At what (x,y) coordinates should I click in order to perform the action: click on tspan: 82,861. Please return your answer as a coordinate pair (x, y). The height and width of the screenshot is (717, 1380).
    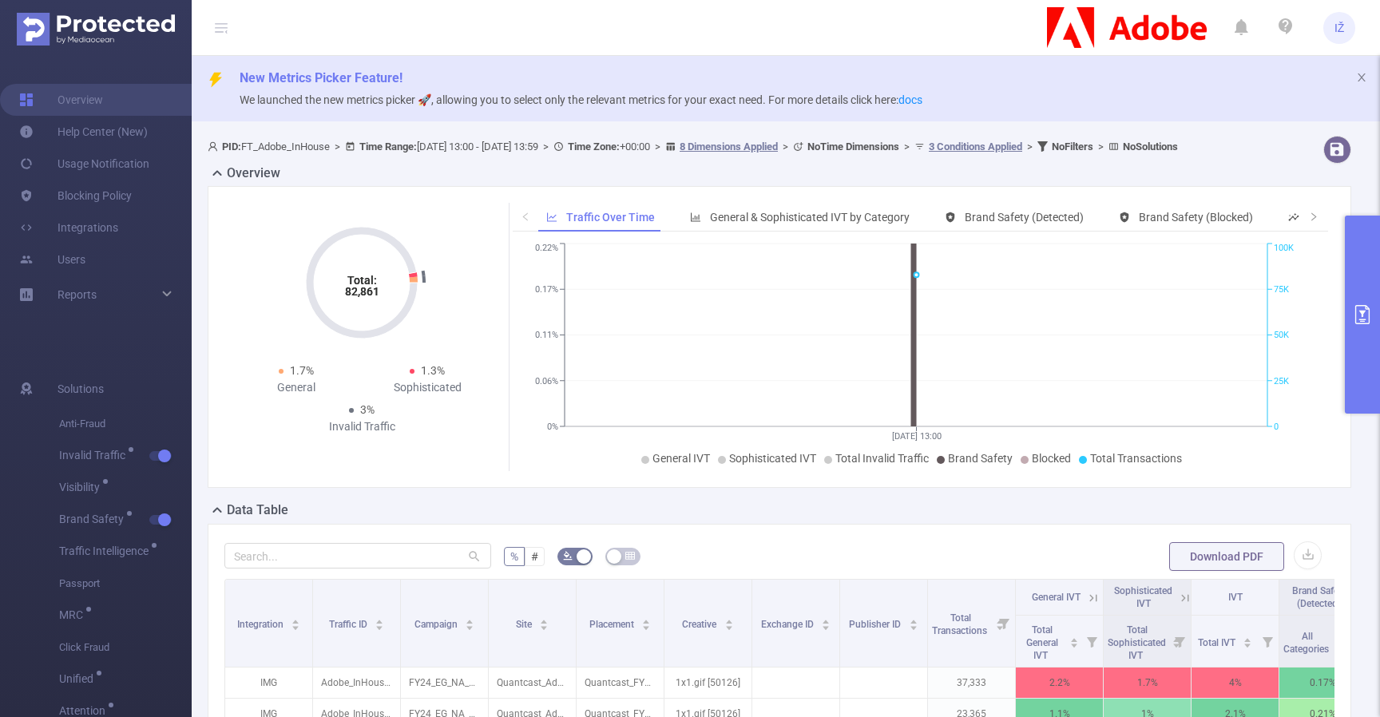
    Looking at the image, I should click on (362, 291).